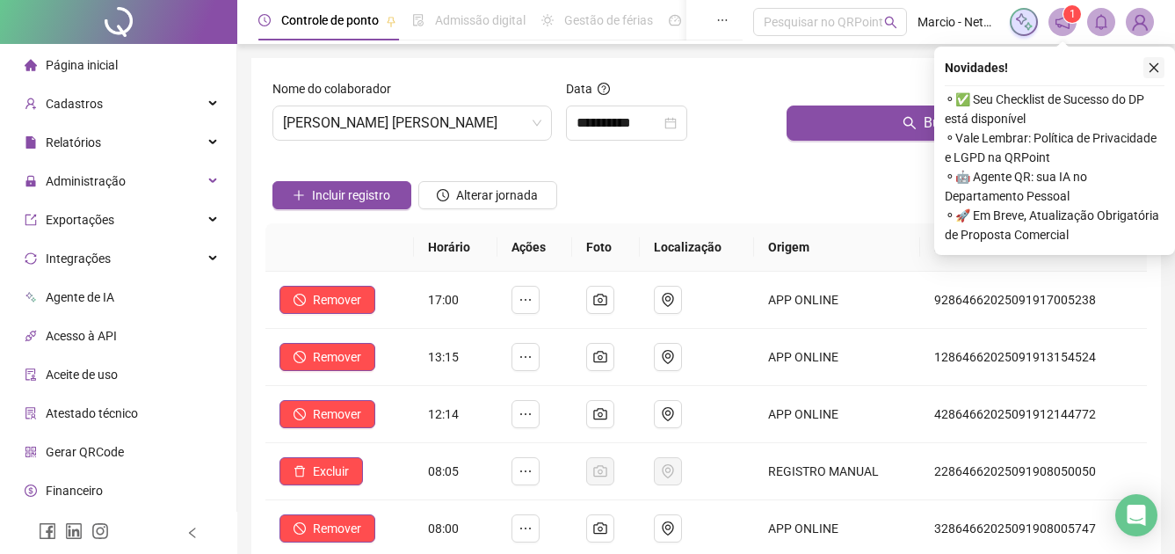 Image resolution: width=1175 pixels, height=554 pixels. I want to click on span: plus, so click(299, 195).